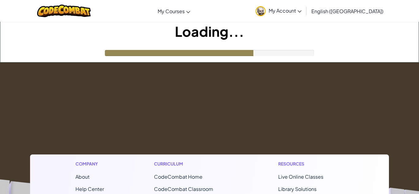  I want to click on a: CodeCombat Classroom, so click(184, 189).